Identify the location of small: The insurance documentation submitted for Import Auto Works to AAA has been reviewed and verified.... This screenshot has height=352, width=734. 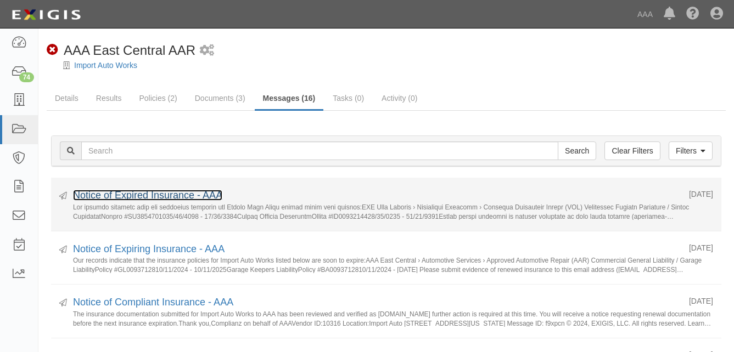
(393, 318).